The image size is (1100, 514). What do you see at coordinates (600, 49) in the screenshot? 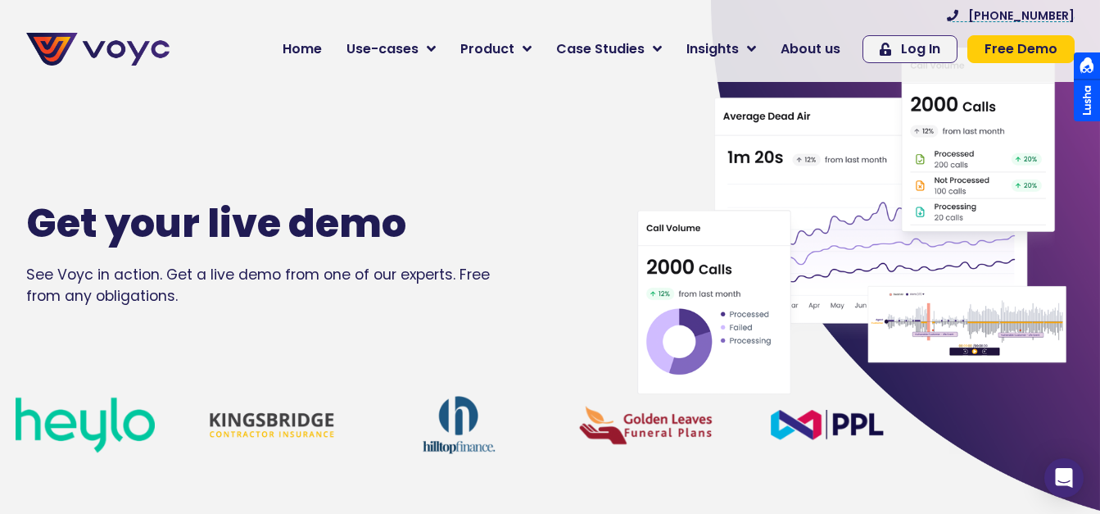
I see `span: Case Studies` at bounding box center [600, 49].